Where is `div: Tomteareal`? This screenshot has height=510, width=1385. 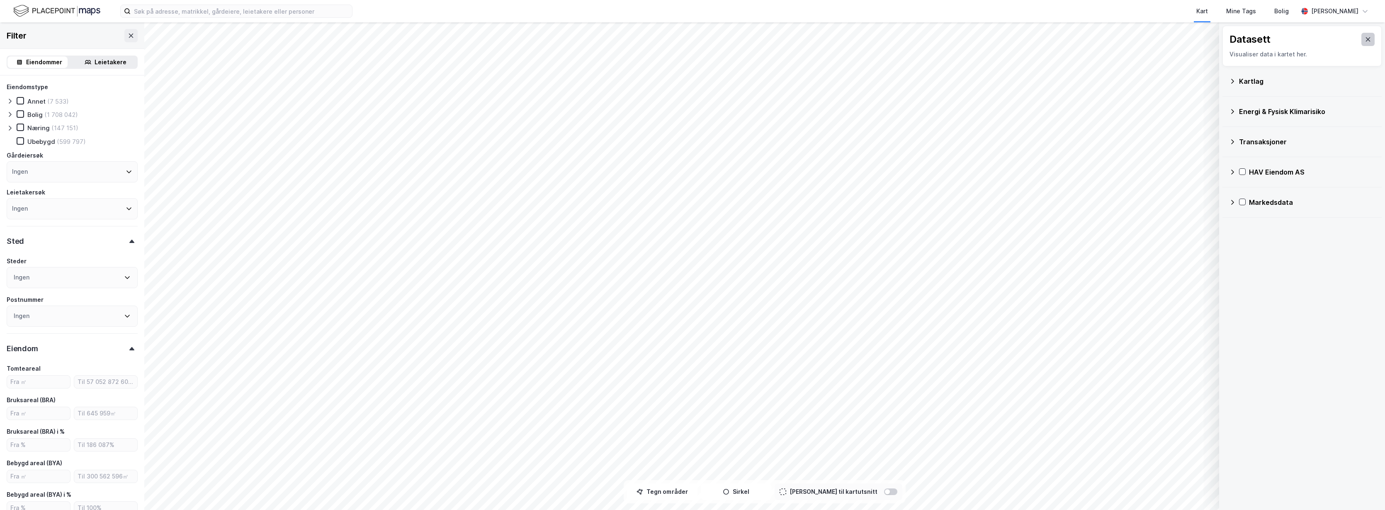
div: Tomteareal is located at coordinates (24, 369).